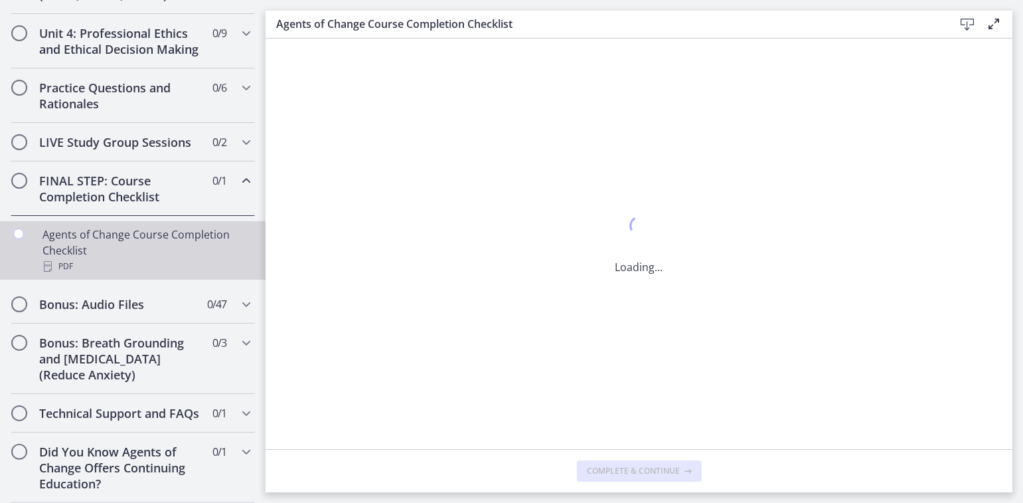 This screenshot has width=1023, height=503. Describe the element at coordinates (120, 467) in the screenshot. I see `h2: Did You Know Agents of Change Offers Continuing Education?` at that location.